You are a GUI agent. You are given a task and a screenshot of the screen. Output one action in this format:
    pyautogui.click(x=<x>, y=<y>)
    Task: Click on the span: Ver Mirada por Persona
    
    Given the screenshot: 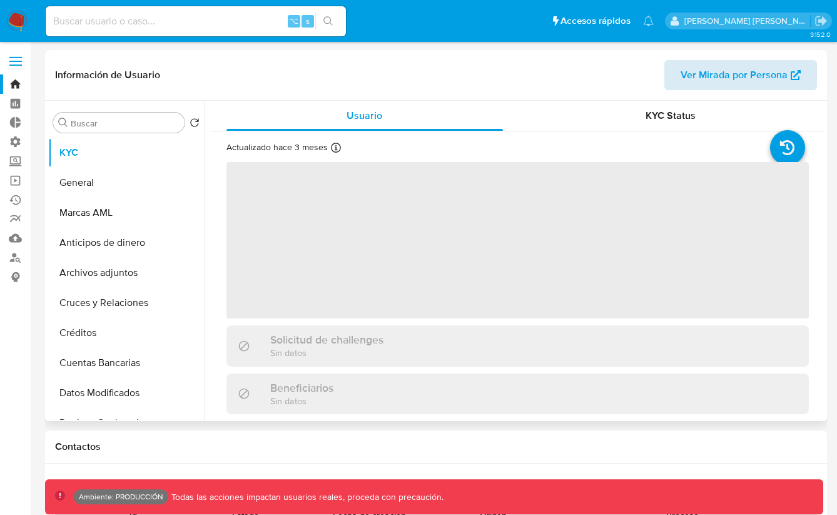 What is the action you would take?
    pyautogui.click(x=733, y=75)
    